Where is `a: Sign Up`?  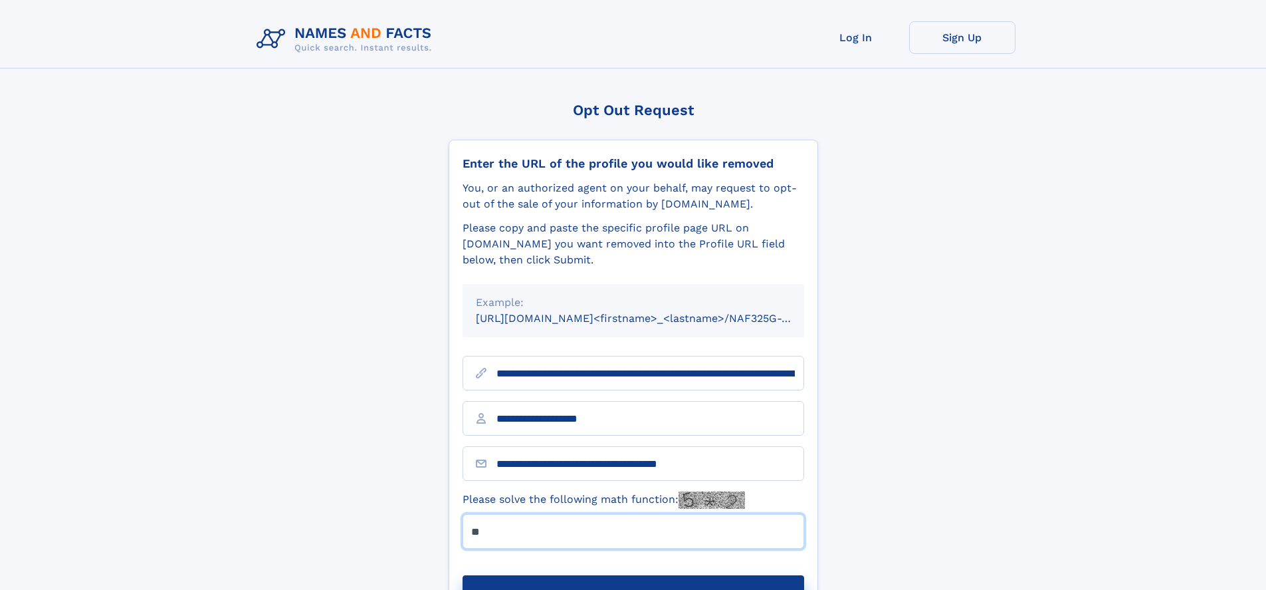
a: Sign Up is located at coordinates (962, 37).